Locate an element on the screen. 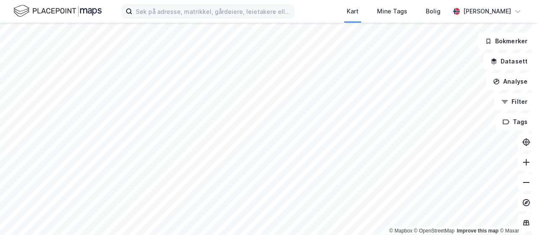 The width and height of the screenshot is (538, 235). a: Improve this map is located at coordinates (478, 231).